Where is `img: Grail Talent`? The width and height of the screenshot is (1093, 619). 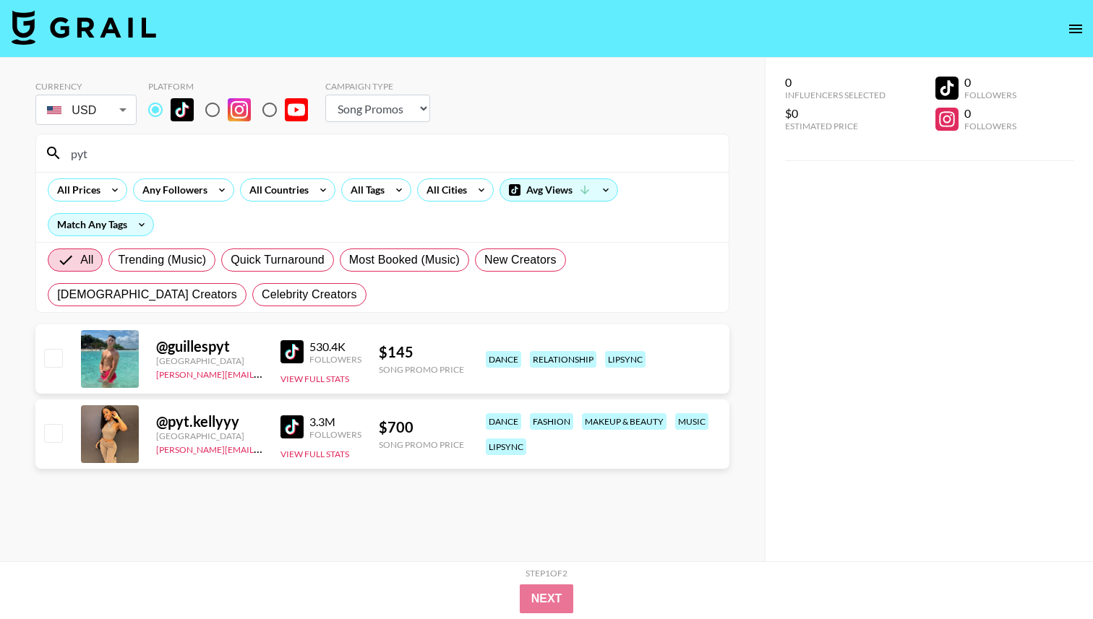 img: Grail Talent is located at coordinates (84, 27).